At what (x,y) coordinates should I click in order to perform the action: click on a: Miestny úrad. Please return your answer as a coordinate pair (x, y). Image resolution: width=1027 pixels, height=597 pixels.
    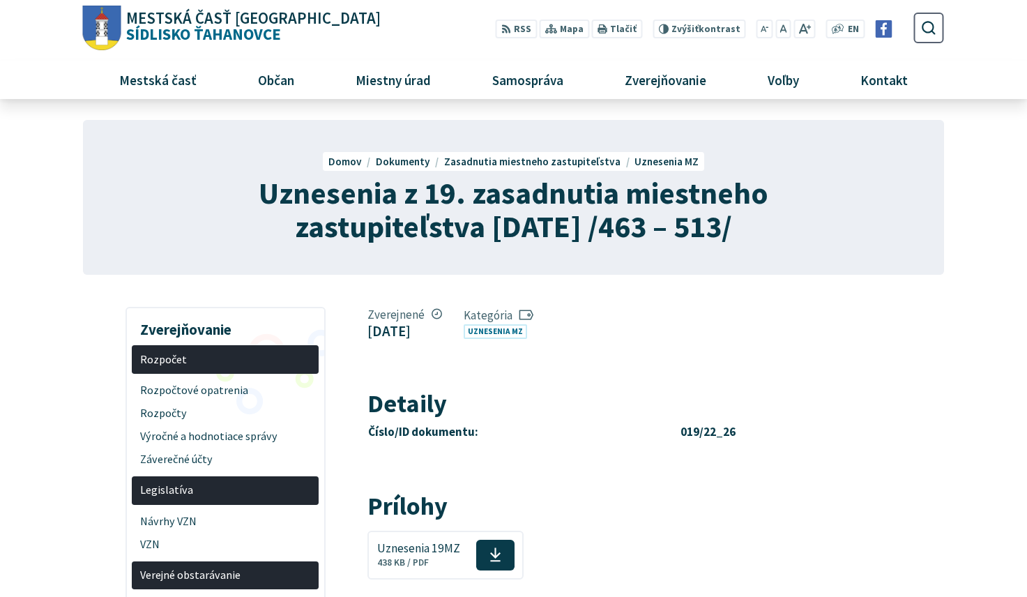
    Looking at the image, I should click on (392, 79).